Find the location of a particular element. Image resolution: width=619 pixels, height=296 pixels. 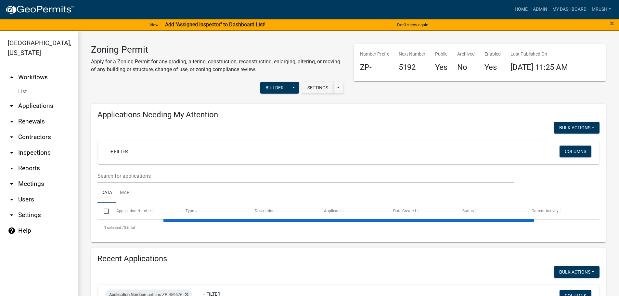

button: Don't show again is located at coordinates (413, 25).